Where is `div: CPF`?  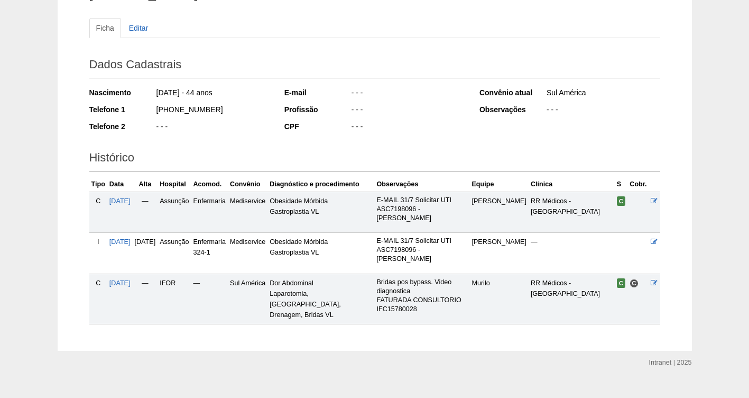
div: CPF is located at coordinates (317, 126).